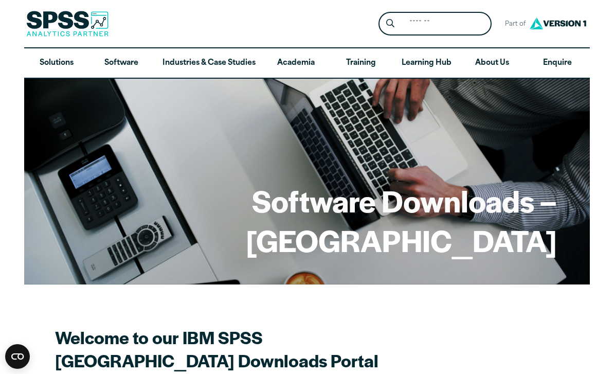 The image size is (614, 374). I want to click on span: Part of, so click(513, 24).